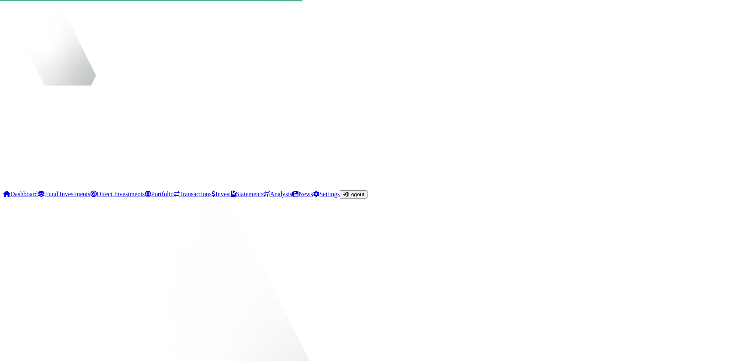  What do you see at coordinates (192, 194) in the screenshot?
I see `a: Transactions` at bounding box center [192, 194].